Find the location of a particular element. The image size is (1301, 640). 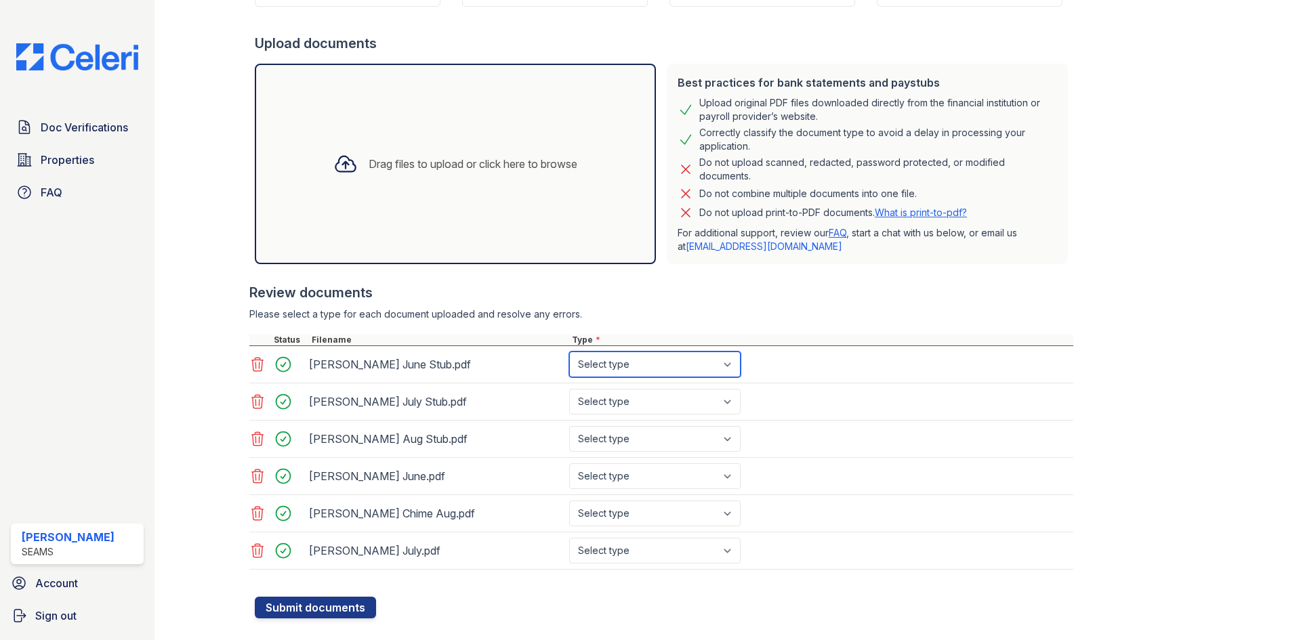

a: Doc Verifications is located at coordinates (77, 127).